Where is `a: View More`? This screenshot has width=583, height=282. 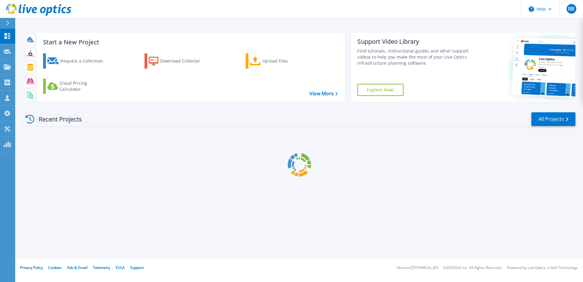 a: View More is located at coordinates (324, 94).